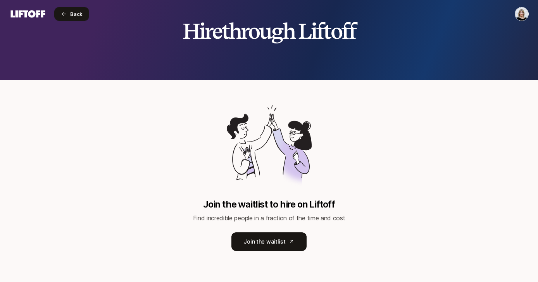 The image size is (538, 282). I want to click on a: Join the waitlist, so click(268, 241).